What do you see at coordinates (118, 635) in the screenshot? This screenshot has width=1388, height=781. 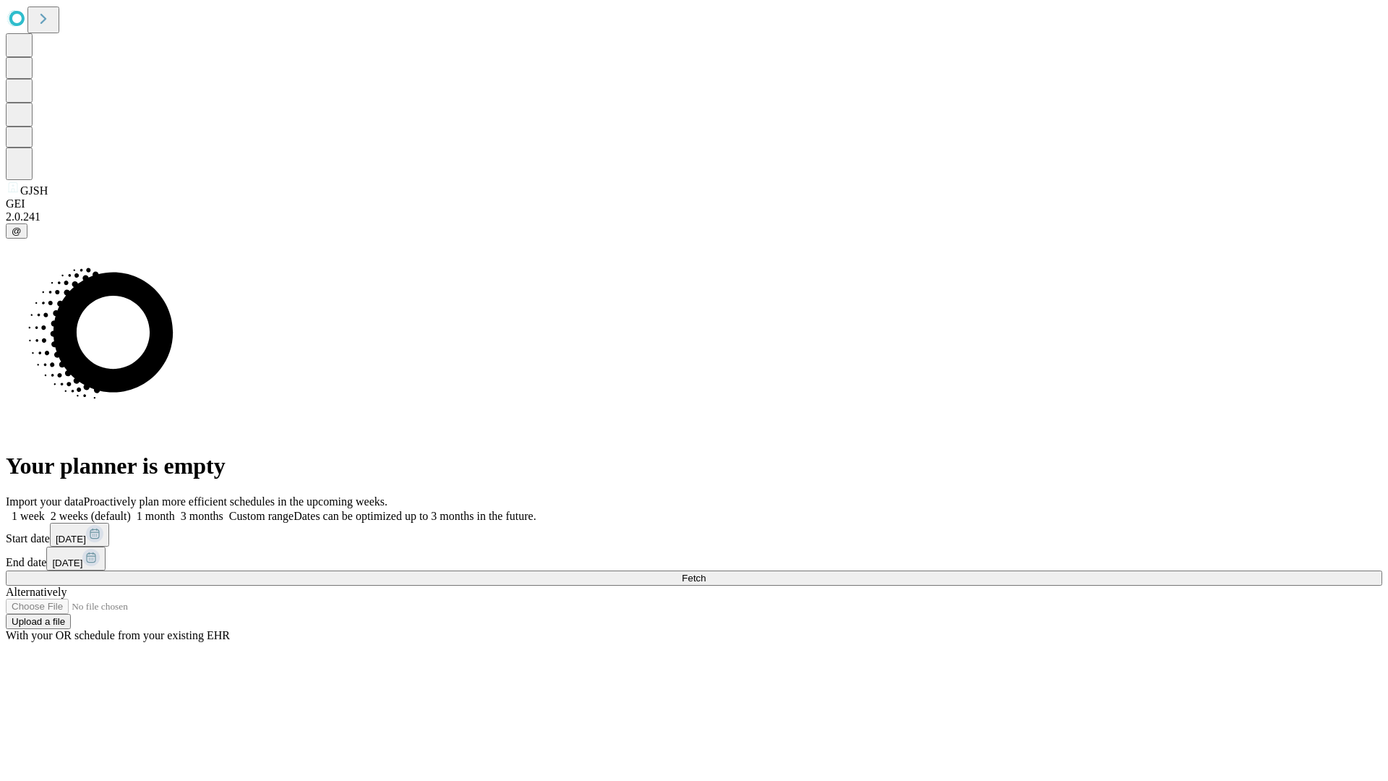 I see `span: With your OR schedule from your existing EHR` at bounding box center [118, 635].